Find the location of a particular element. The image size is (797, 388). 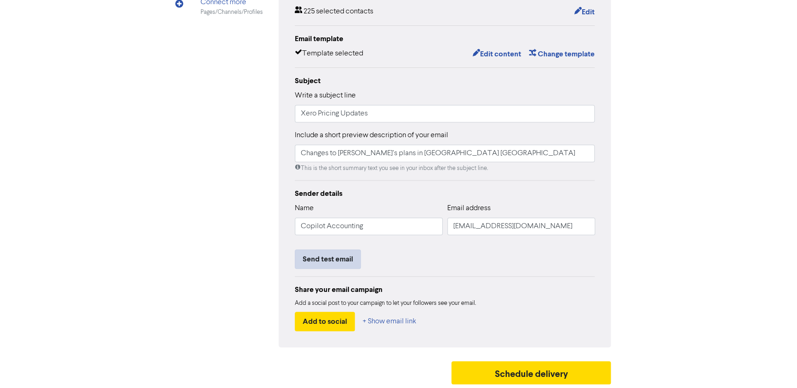

div: Sender details is located at coordinates (445, 193).